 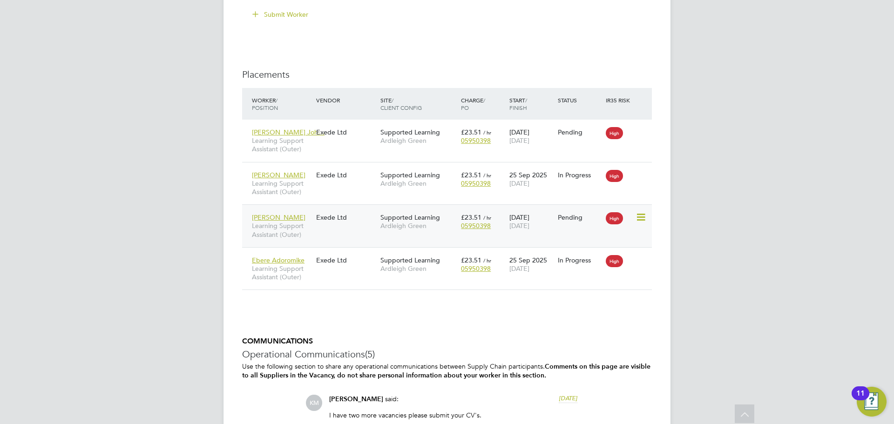 What do you see at coordinates (483, 104) in the screenshot?
I see `div: Charge` at bounding box center [483, 104].